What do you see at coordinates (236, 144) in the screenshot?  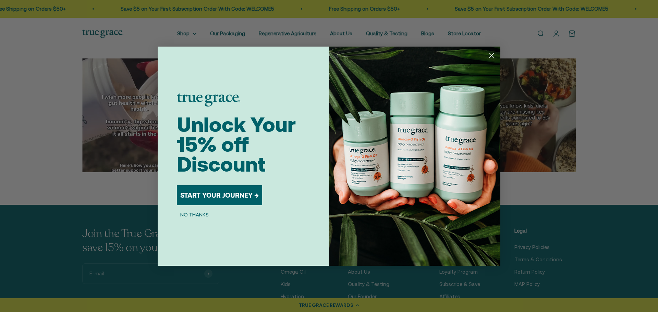 I see `span: Unlock Your 15% off Discount` at bounding box center [236, 144].